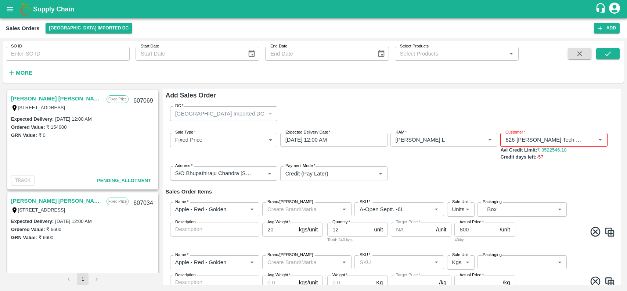 Image resolution: width=627 pixels, height=291 pixels. What do you see at coordinates (602, 9) in the screenshot?
I see `div: customer-support` at bounding box center [602, 9].